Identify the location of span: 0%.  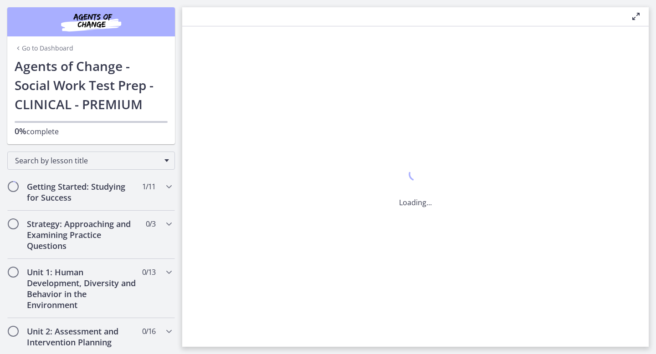
(21, 131).